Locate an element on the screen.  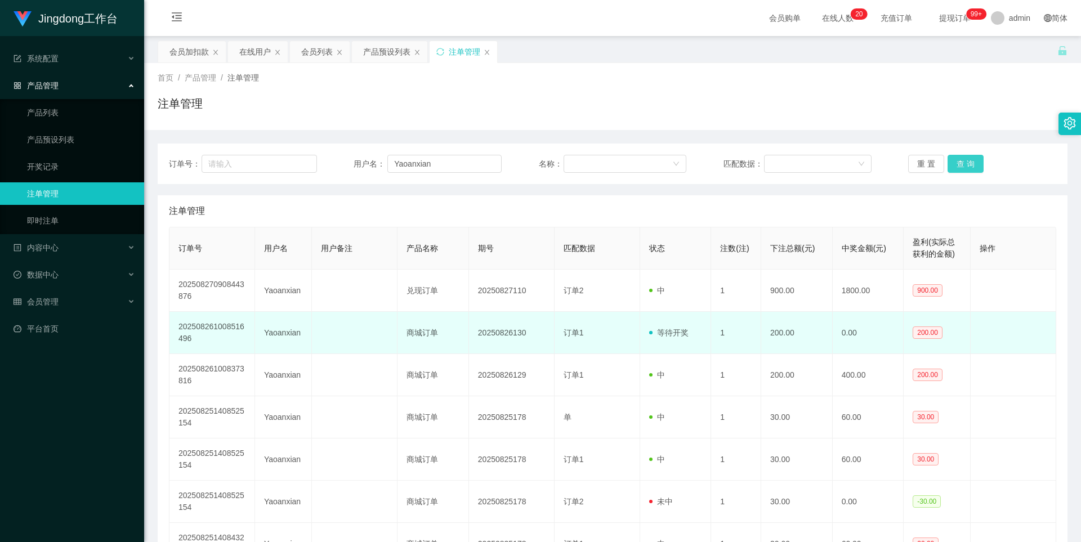
h1: Jingdong工作台 is located at coordinates (78, 19).